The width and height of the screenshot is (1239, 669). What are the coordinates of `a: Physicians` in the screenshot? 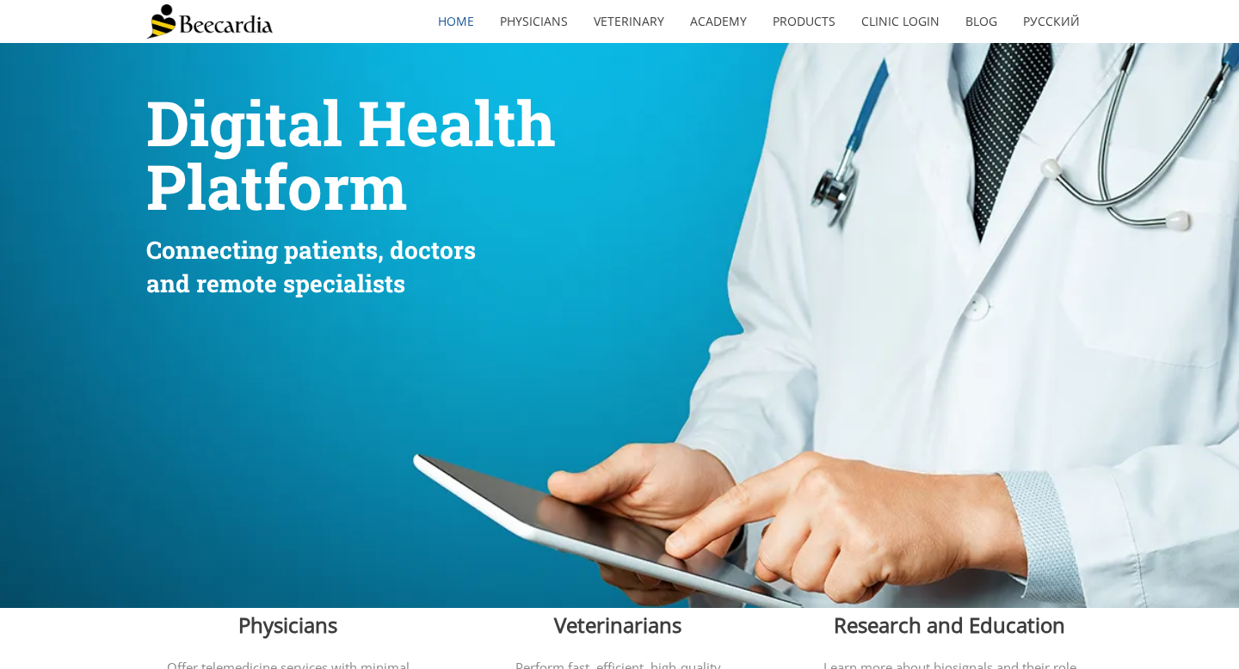 It's located at (534, 22).